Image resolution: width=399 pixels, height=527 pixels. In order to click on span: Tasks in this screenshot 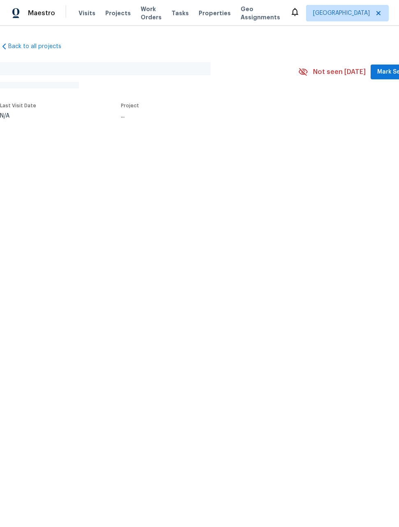, I will do `click(180, 13)`.